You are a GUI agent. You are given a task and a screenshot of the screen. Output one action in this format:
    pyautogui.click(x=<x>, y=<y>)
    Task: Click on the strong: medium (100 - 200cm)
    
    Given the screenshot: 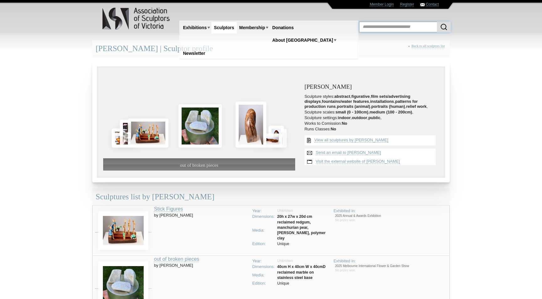 What is the action you would take?
    pyautogui.click(x=391, y=112)
    